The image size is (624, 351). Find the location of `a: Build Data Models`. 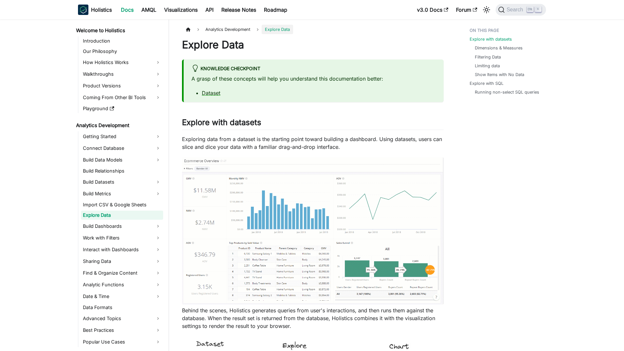

a: Build Data Models is located at coordinates (122, 160).